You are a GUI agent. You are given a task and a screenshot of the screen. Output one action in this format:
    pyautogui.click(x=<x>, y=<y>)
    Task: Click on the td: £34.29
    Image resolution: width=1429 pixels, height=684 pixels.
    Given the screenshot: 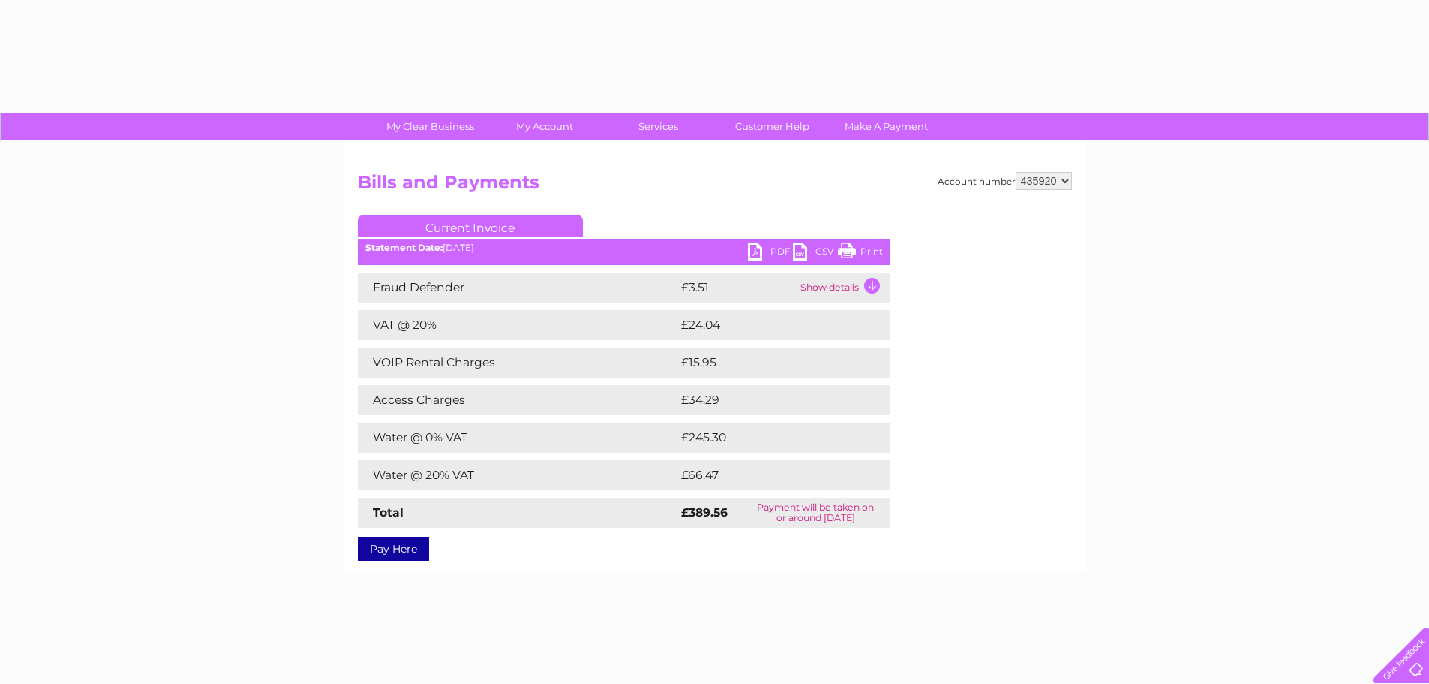 What is the action you would take?
    pyautogui.click(x=769, y=400)
    